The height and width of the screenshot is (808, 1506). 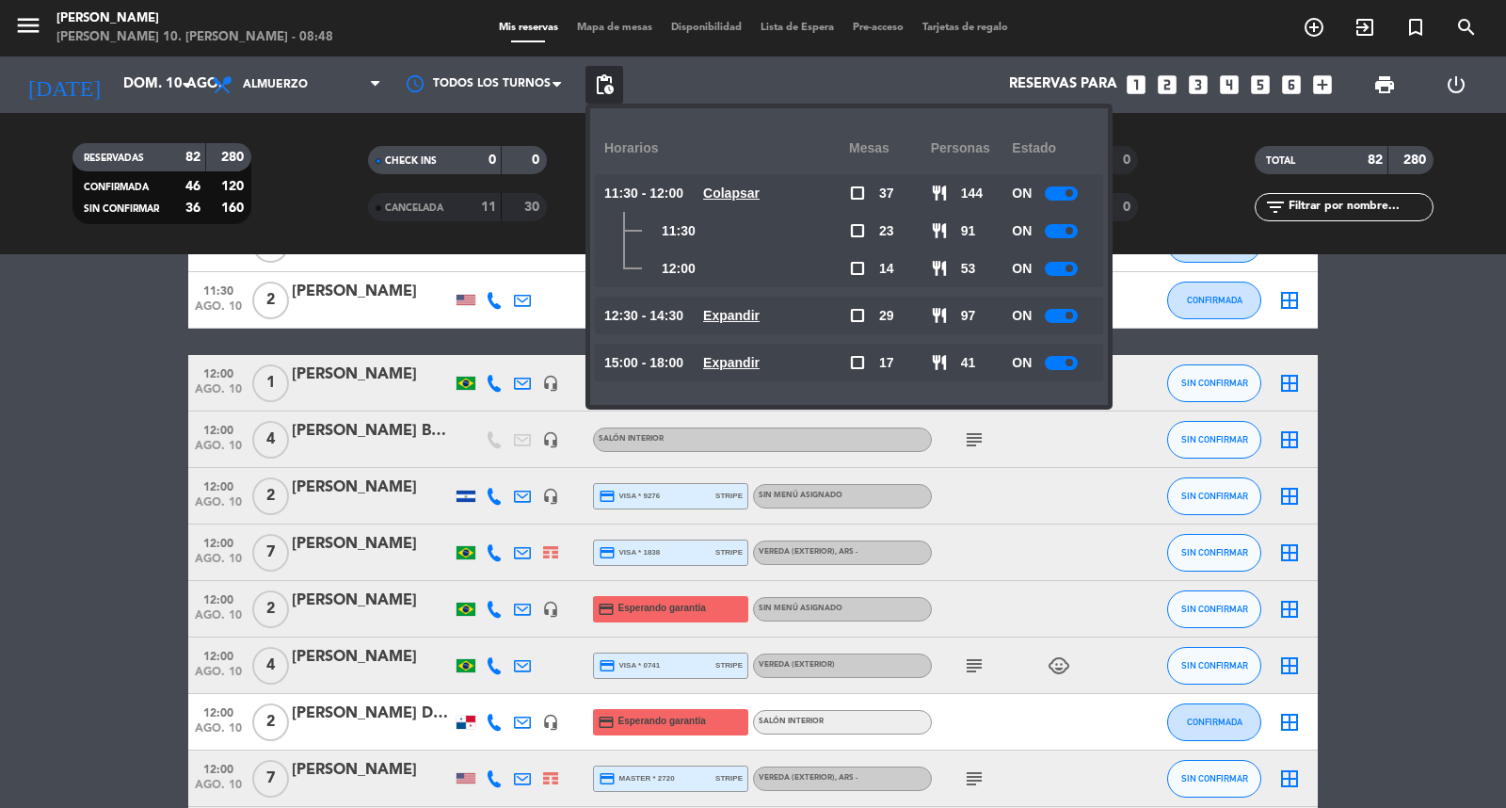 I want to click on i: looks_4, so click(x=1229, y=85).